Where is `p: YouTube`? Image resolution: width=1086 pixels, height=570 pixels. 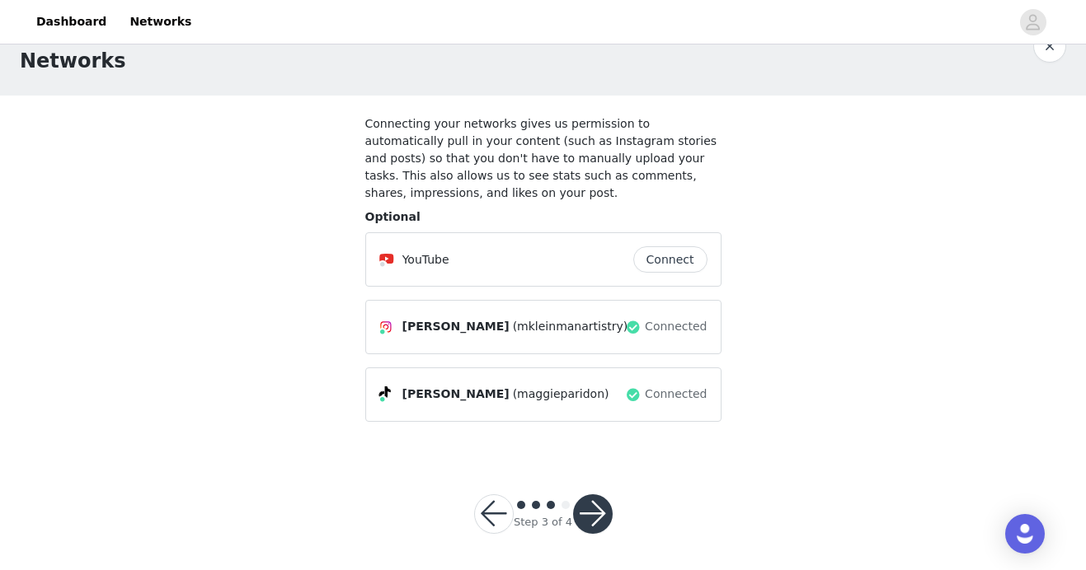 p: YouTube is located at coordinates (425, 260).